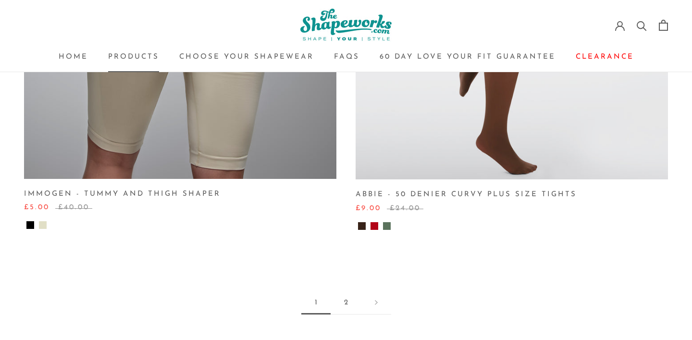 The image size is (692, 340). What do you see at coordinates (134, 57) in the screenshot?
I see `a: ProductsProducts` at bounding box center [134, 57].